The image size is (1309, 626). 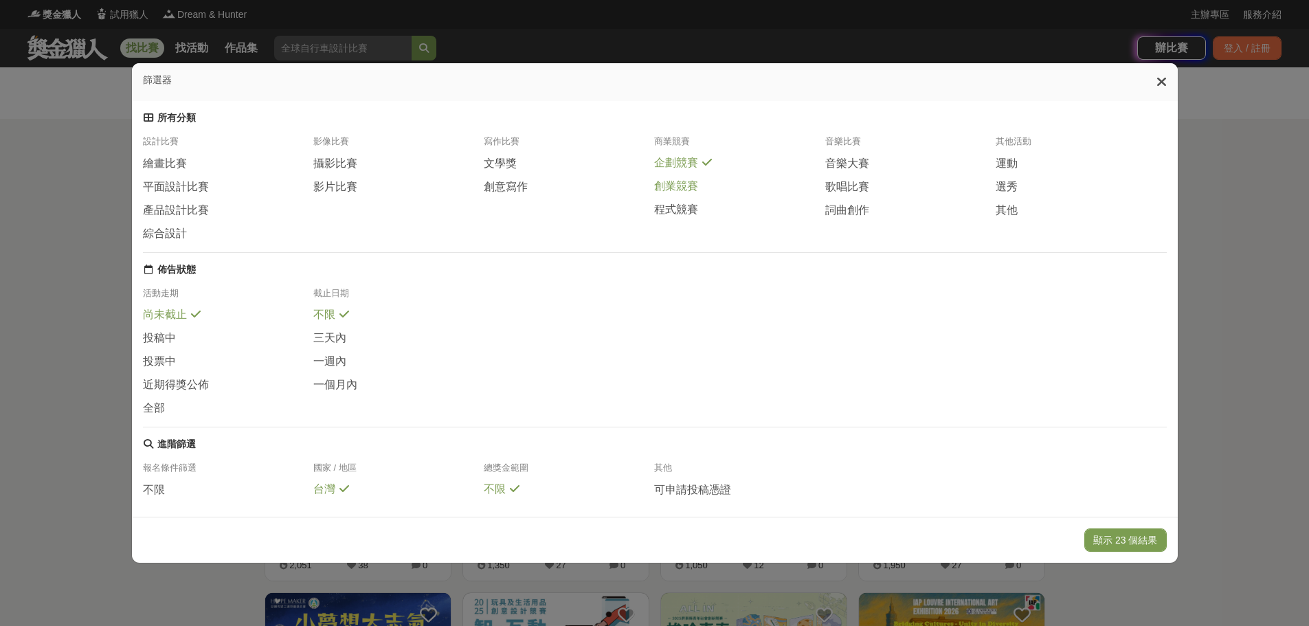 I want to click on span: 篩選器, so click(x=157, y=80).